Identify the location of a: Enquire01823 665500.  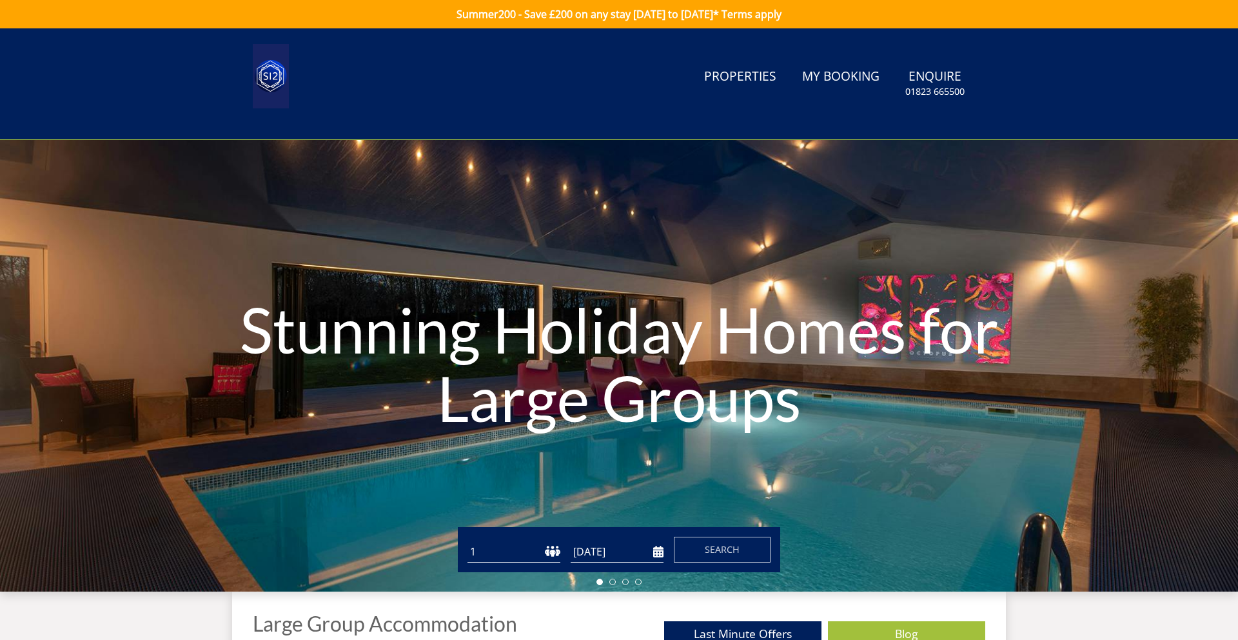
(935, 83).